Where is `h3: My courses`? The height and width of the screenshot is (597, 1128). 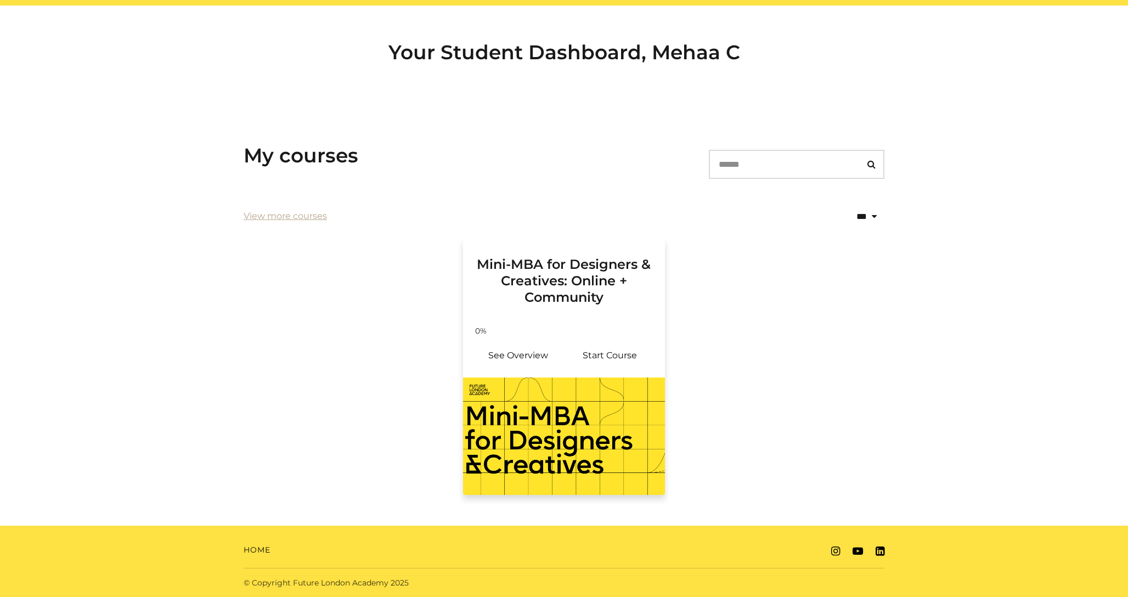
h3: My courses is located at coordinates (301, 155).